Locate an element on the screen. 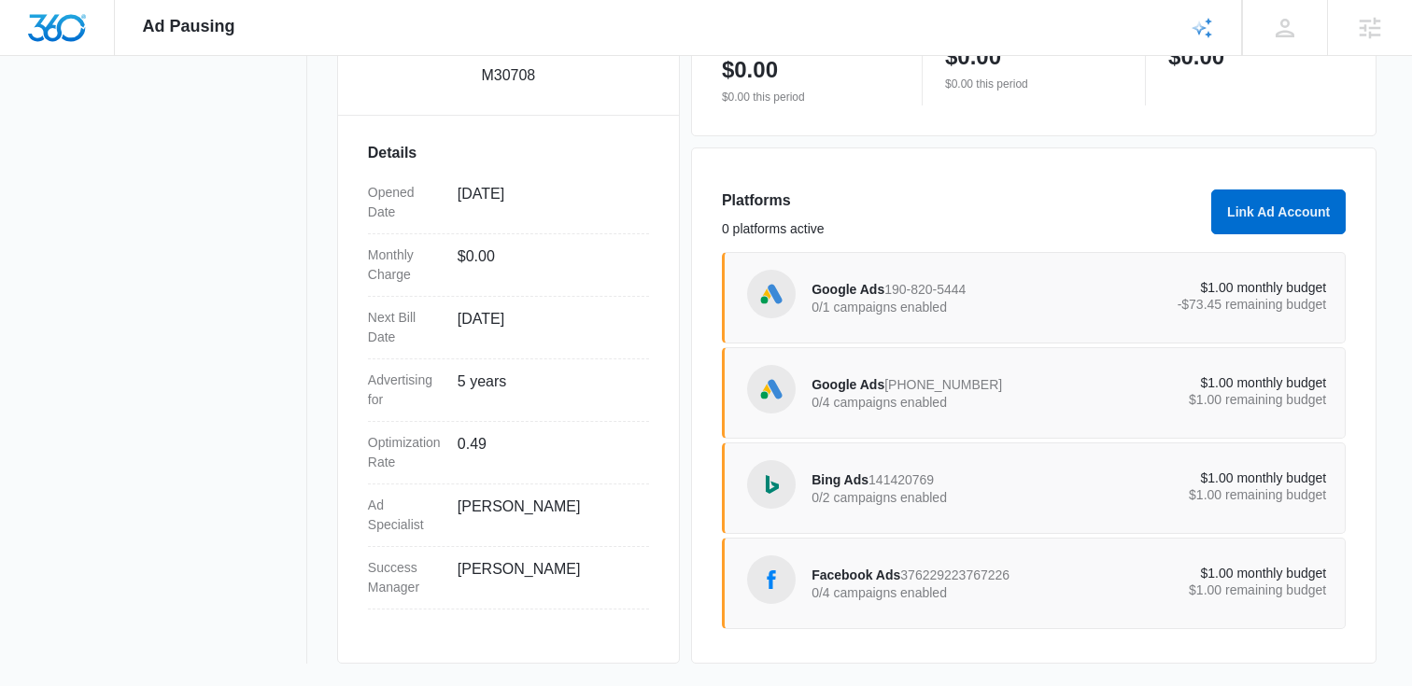 Image resolution: width=1412 pixels, height=686 pixels. div: Advertising for5 years is located at coordinates (508, 390).